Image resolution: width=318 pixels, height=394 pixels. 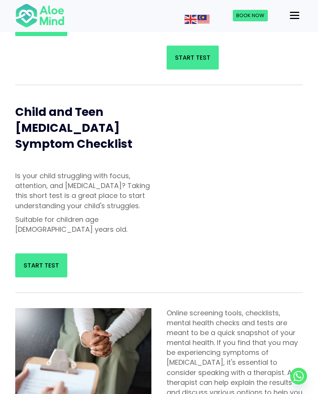 I want to click on a: English, so click(x=191, y=19).